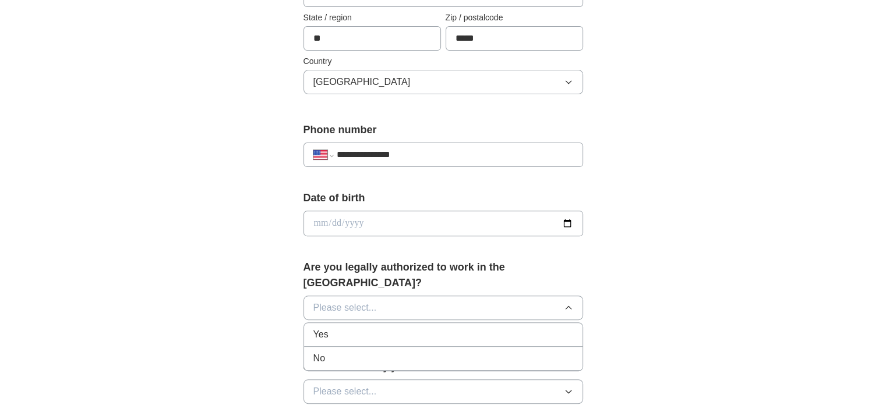 This screenshot has width=886, height=409. What do you see at coordinates (443, 130) in the screenshot?
I see `label: Phone number` at bounding box center [443, 130].